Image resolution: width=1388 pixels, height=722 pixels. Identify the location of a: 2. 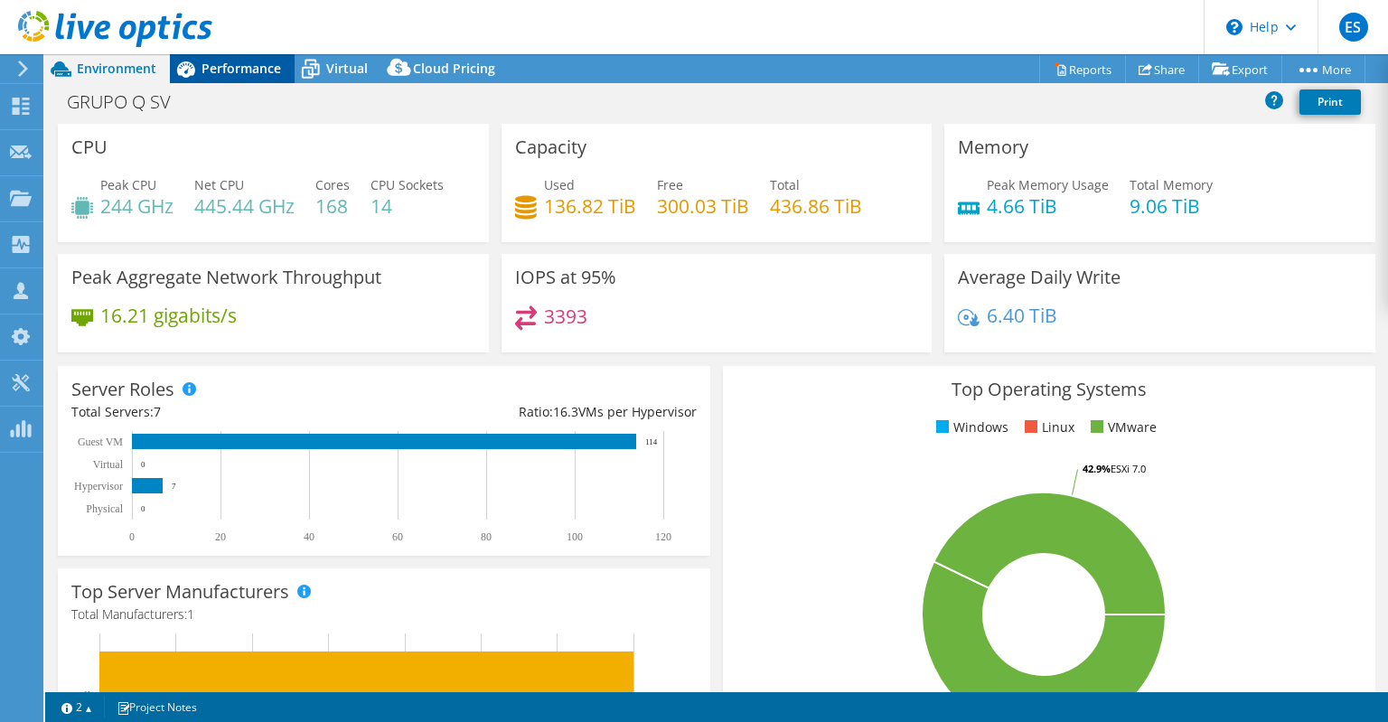
(77, 706).